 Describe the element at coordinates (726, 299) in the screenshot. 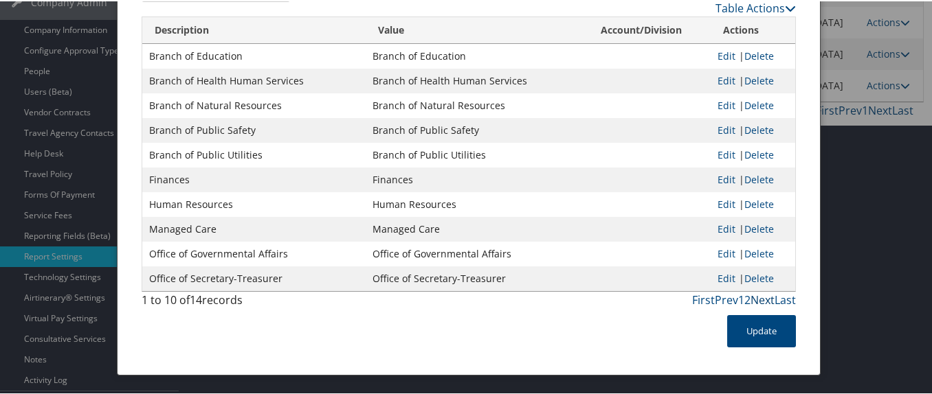

I see `a: Prev` at that location.